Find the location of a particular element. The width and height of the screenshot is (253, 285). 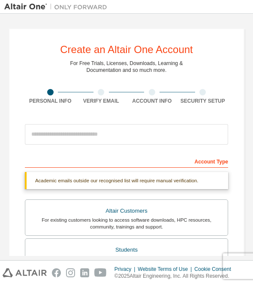

img: linkedin.svg is located at coordinates (84, 273).